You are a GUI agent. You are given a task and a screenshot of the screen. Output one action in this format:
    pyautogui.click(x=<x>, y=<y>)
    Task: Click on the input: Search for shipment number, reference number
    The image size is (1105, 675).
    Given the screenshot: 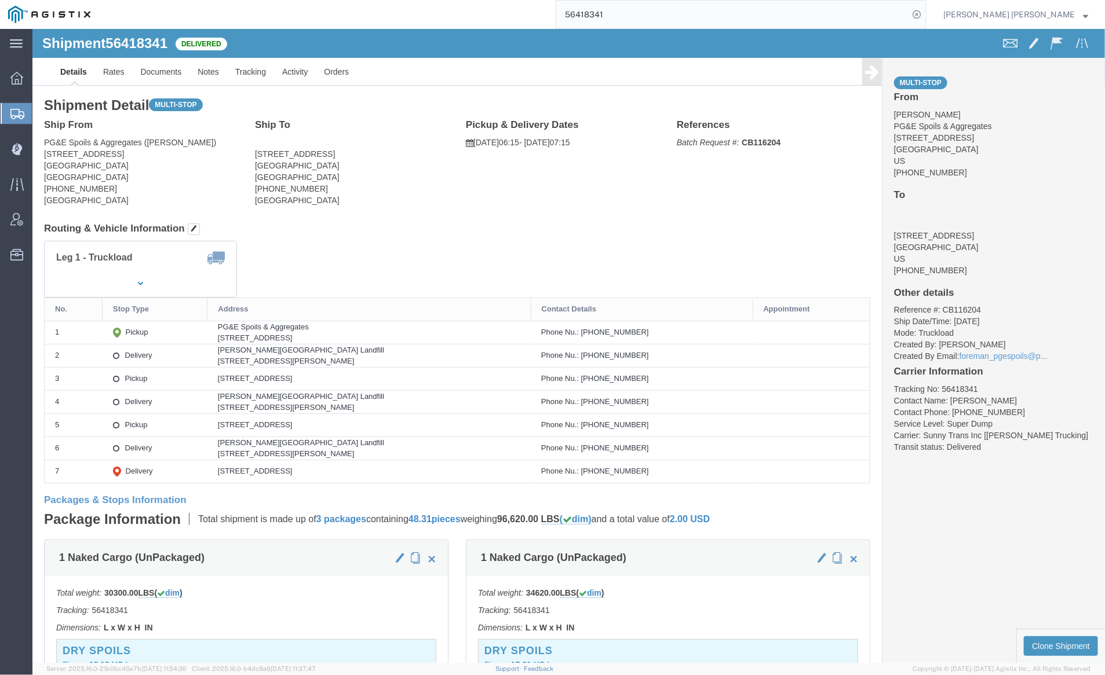 What is the action you would take?
    pyautogui.click(x=732, y=14)
    